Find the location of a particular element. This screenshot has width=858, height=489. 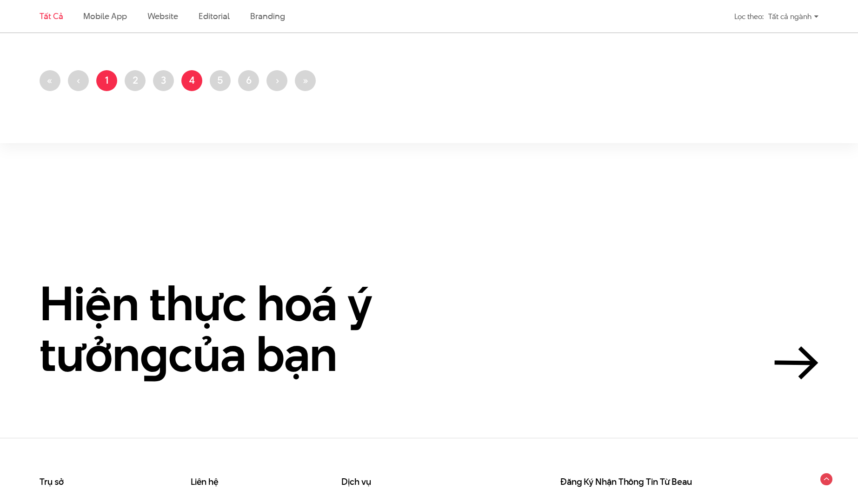

a: Editorial is located at coordinates (214, 16).